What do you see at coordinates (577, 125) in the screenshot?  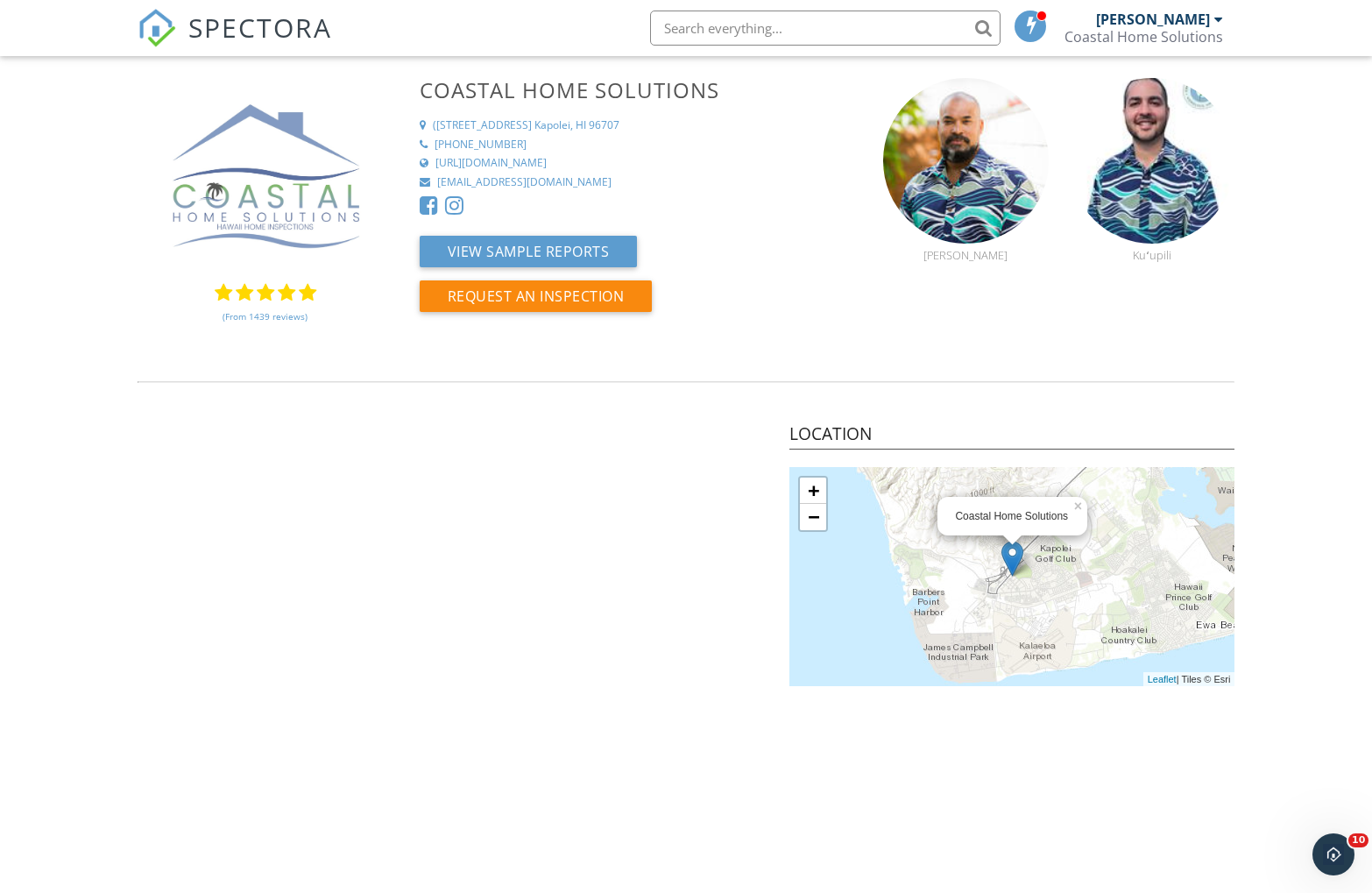 I see `div: Kapolei, HI 96707` at bounding box center [577, 125].